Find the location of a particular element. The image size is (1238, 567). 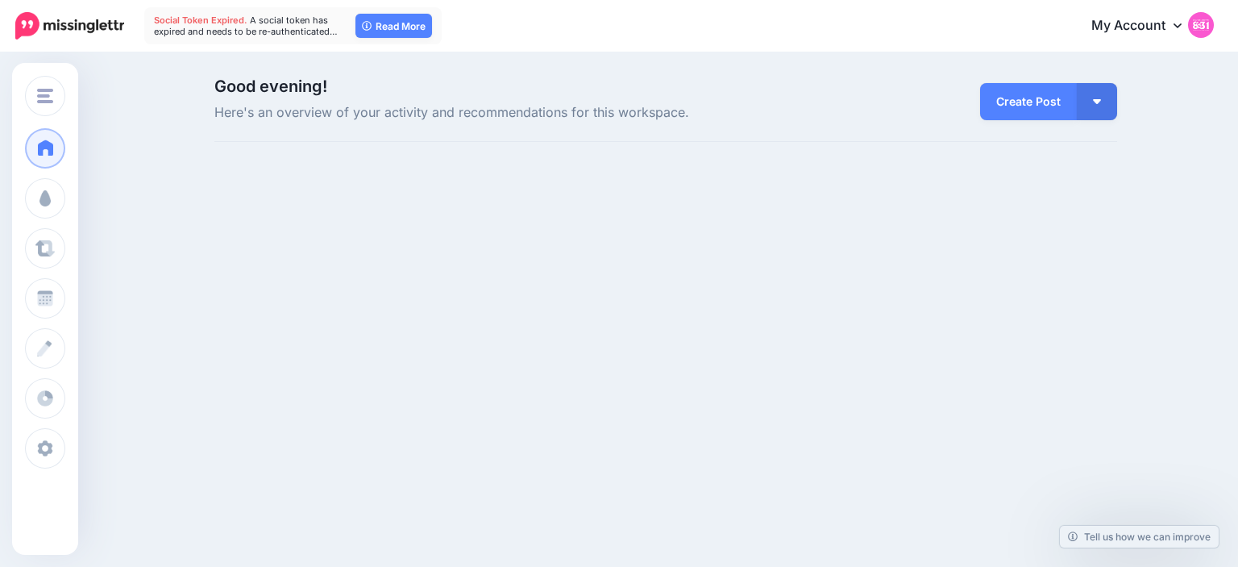

a: Tell us how we can improve is located at coordinates (1139, 536).